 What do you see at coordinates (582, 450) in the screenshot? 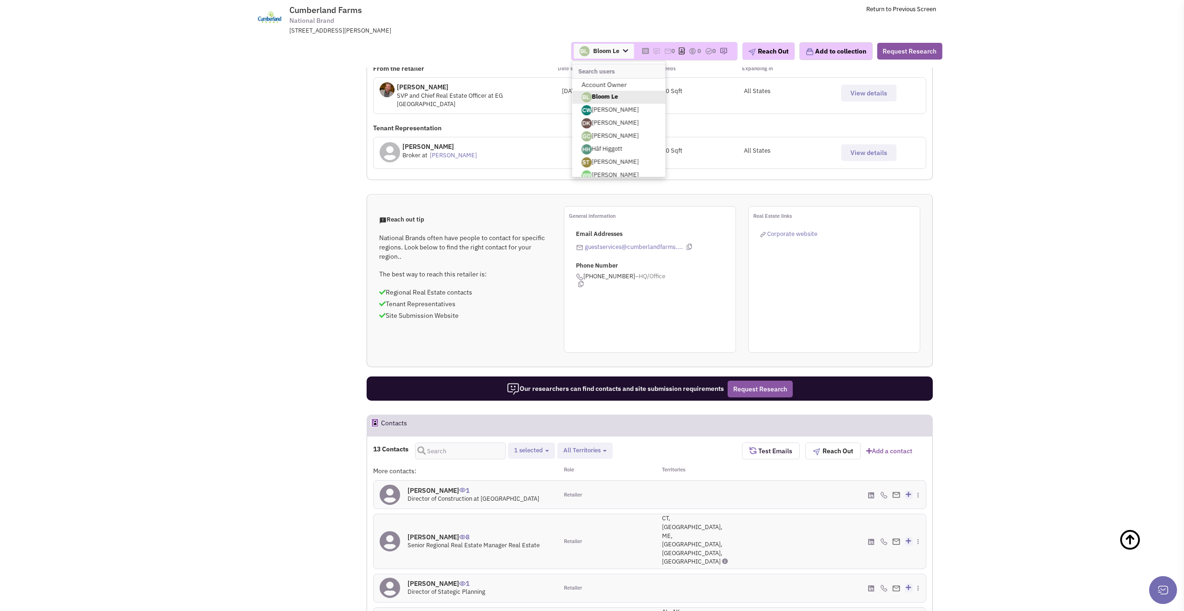
I see `span: All Territories` at bounding box center [582, 450].